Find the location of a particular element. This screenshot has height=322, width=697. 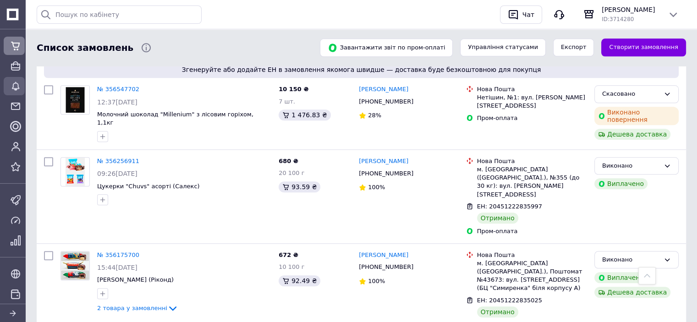

button: Експорт is located at coordinates (573, 47).